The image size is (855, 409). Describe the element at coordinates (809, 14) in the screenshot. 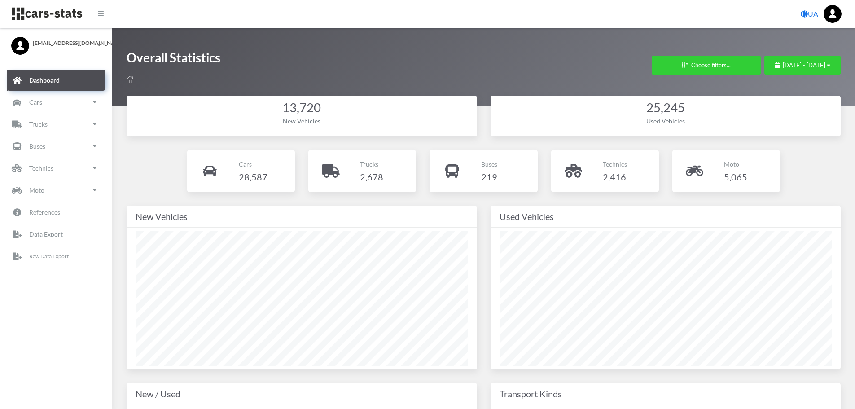

I see `a: UA` at that location.